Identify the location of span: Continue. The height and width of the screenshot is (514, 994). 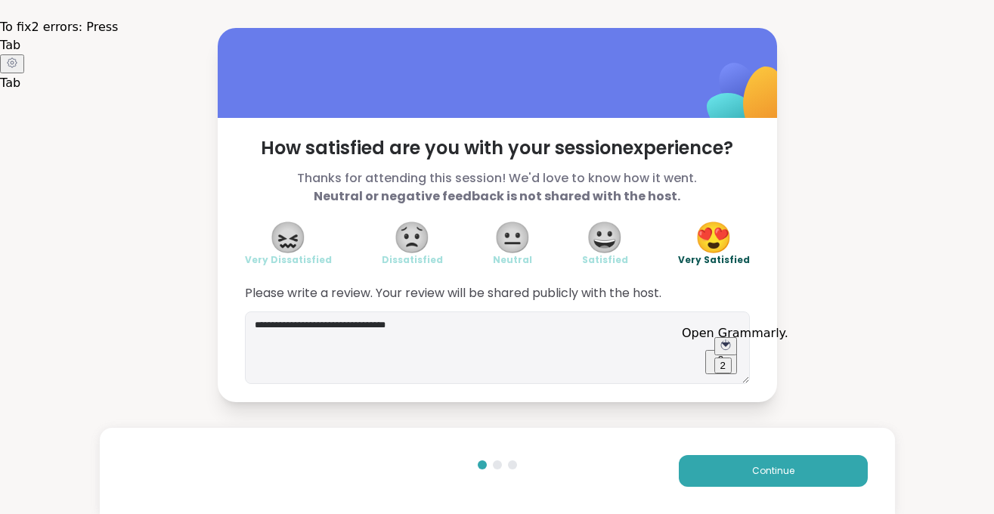
(773, 471).